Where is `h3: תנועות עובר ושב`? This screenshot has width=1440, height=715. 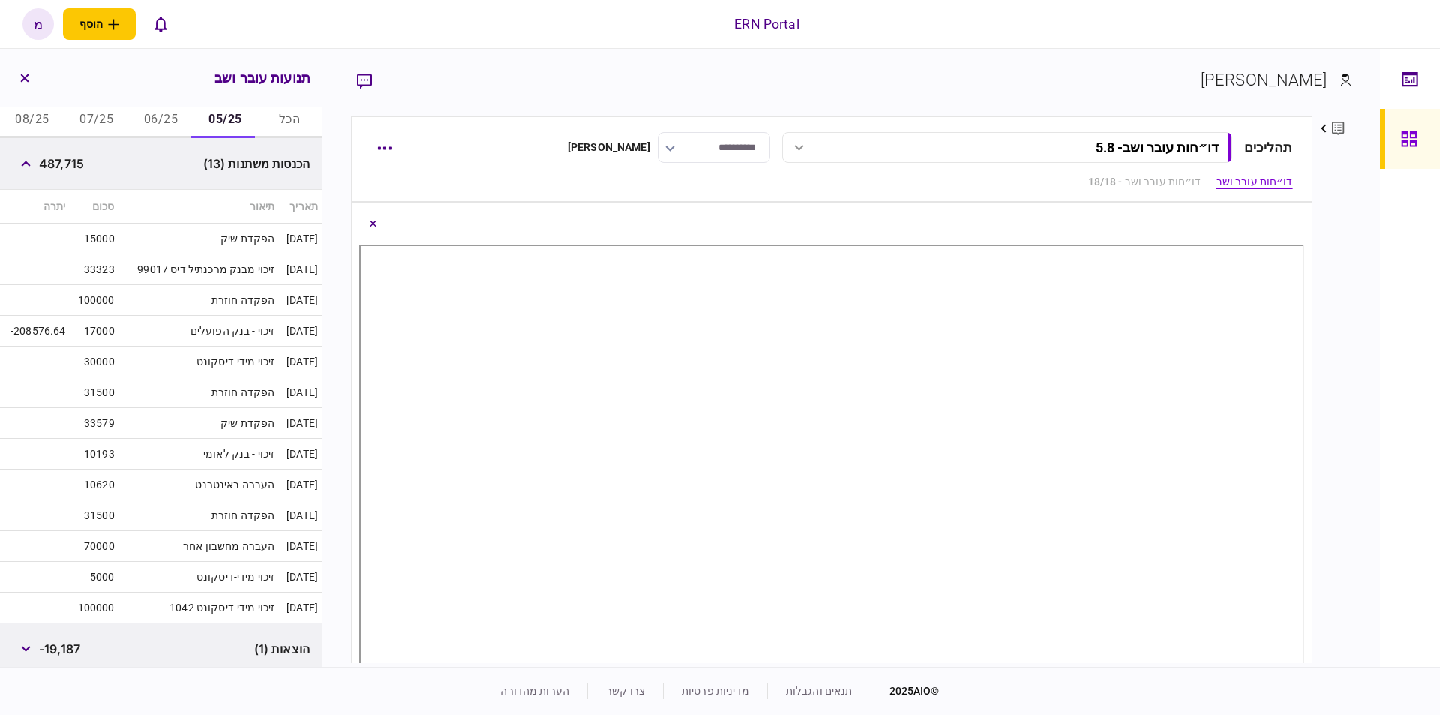
h3: תנועות עובר ושב is located at coordinates (262, 78).